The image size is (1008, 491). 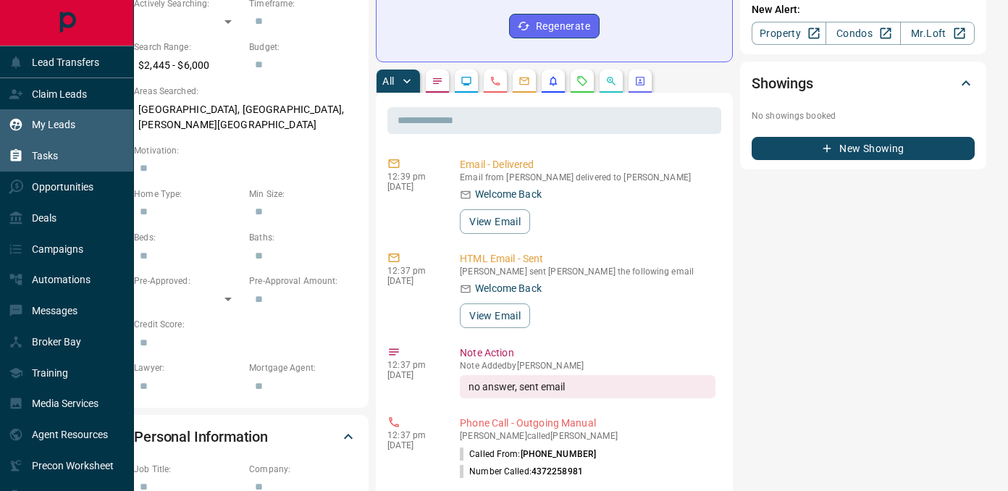 What do you see at coordinates (587, 353) in the screenshot?
I see `p: Note Action` at bounding box center [587, 353].